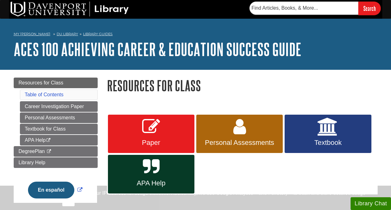  What do you see at coordinates (56, 143) in the screenshot?
I see `div: Guide Page Menu` at bounding box center [56, 143].